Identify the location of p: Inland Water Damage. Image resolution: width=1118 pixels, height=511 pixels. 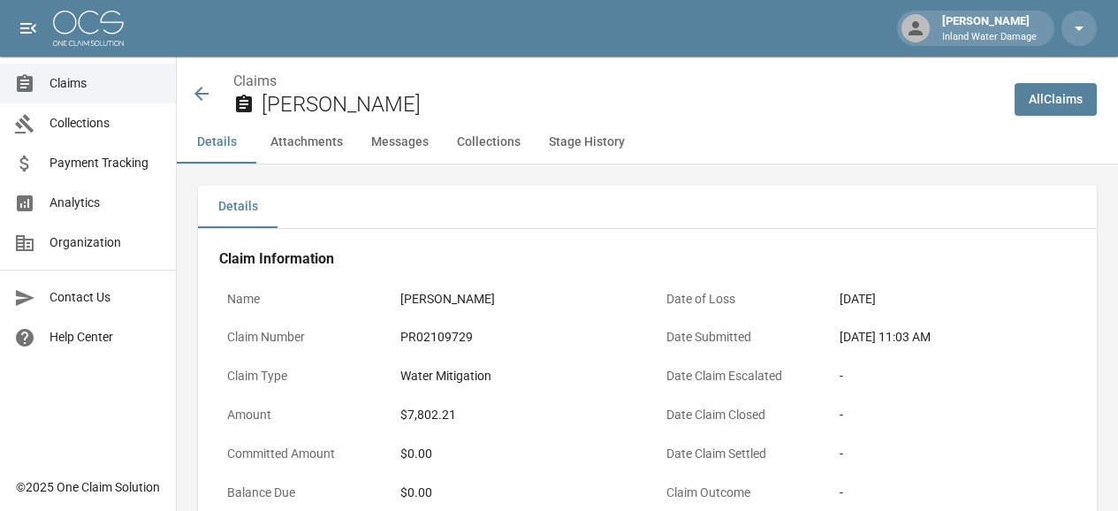
(989, 37).